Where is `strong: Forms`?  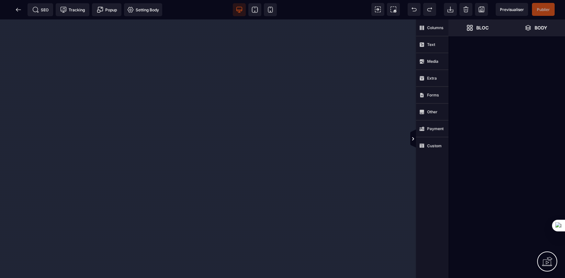
strong: Forms is located at coordinates (433, 95).